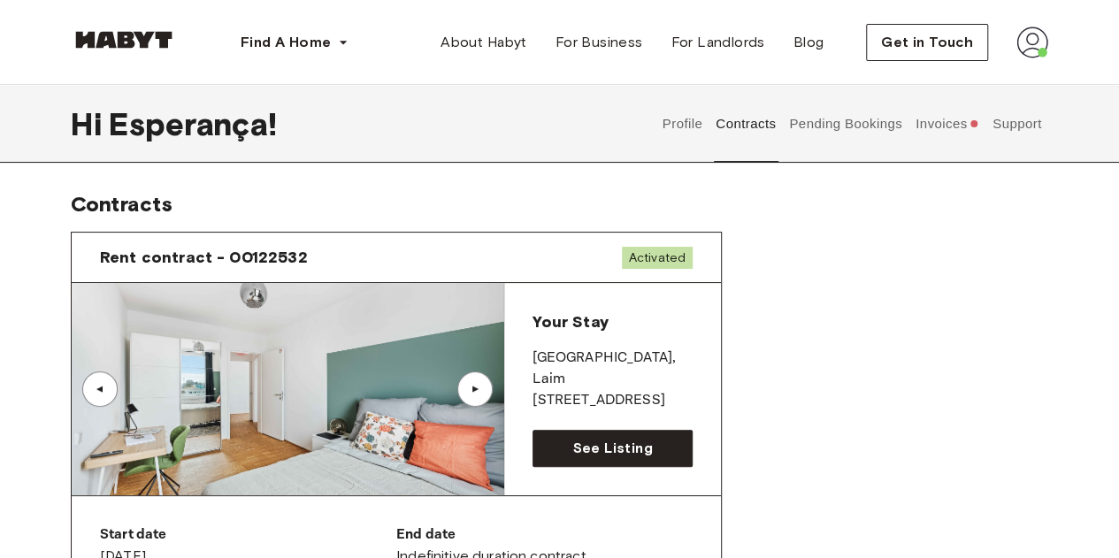  Describe the element at coordinates (121, 203) in the screenshot. I see `span: Contracts` at that location.